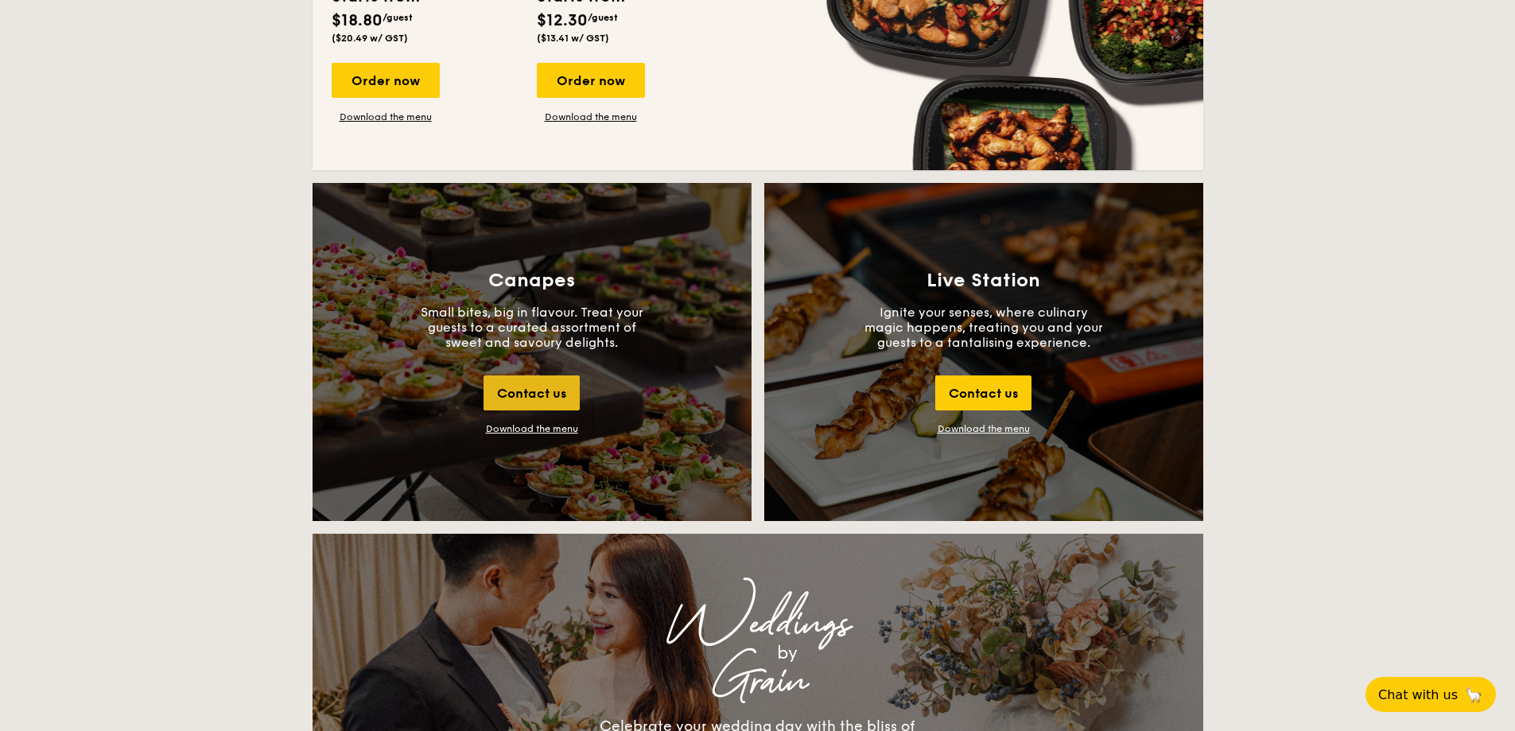 Image resolution: width=1515 pixels, height=731 pixels. Describe the element at coordinates (532, 429) in the screenshot. I see `div: Download the menu` at that location.